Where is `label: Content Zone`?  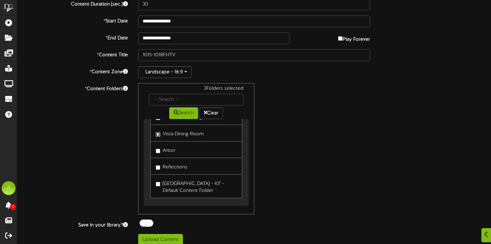
label: Content Zone is located at coordinates (72, 71).